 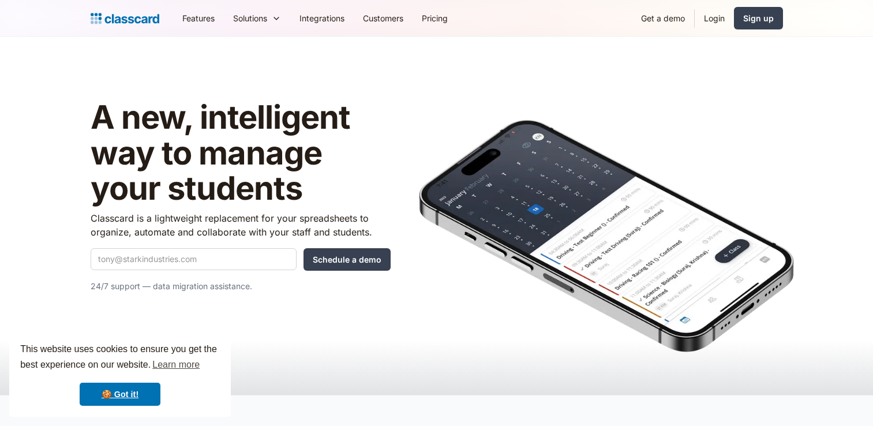 What do you see at coordinates (434, 18) in the screenshot?
I see `a: Pricing` at bounding box center [434, 18].